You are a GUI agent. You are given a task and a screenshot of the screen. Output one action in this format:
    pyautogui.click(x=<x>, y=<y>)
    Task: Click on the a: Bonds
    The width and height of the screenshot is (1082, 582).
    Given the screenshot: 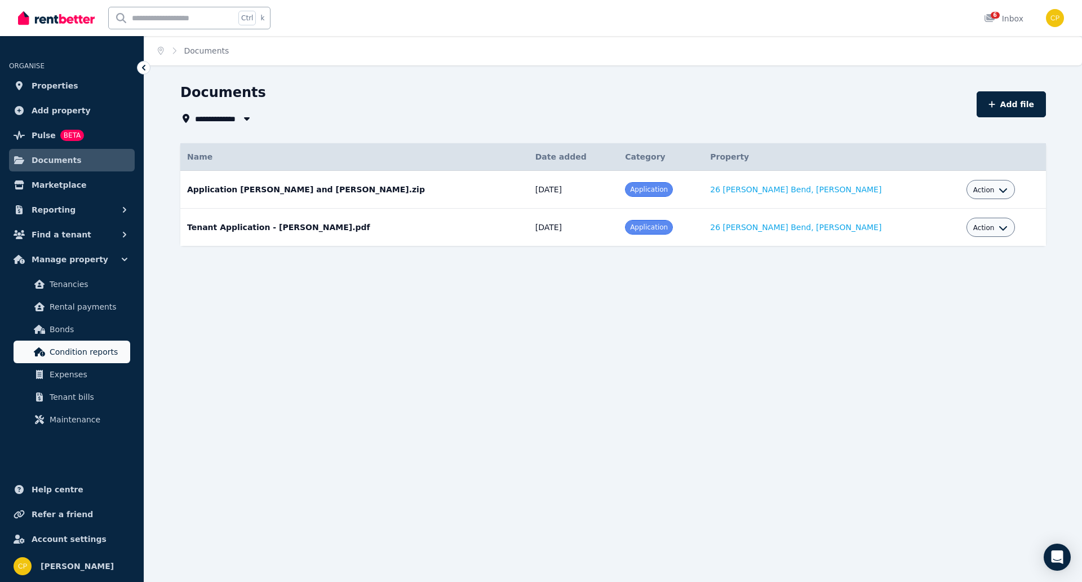 What is the action you would take?
    pyautogui.click(x=72, y=329)
    